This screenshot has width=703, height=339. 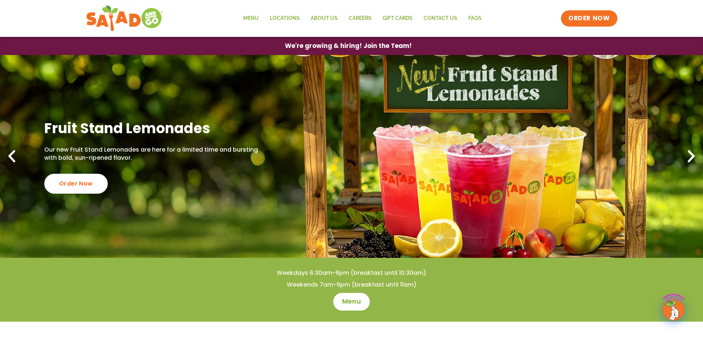 What do you see at coordinates (589, 18) in the screenshot?
I see `a: ORDER NOW` at bounding box center [589, 18].